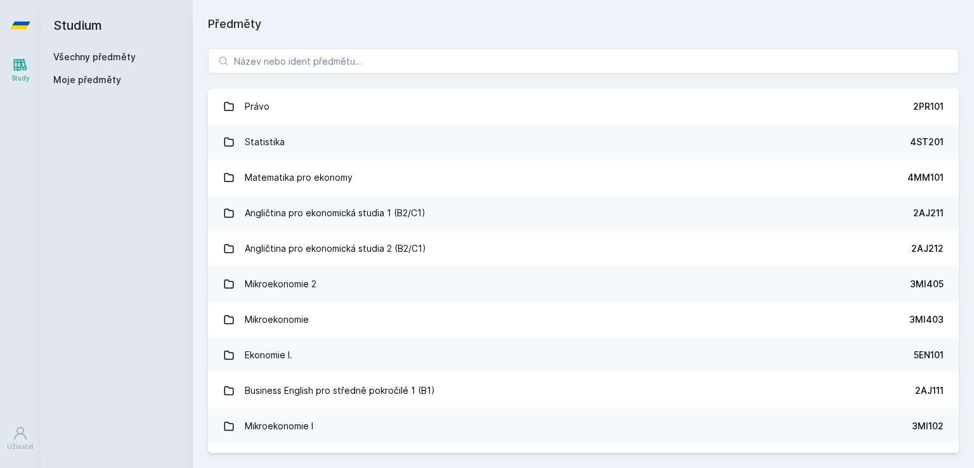 This screenshot has width=974, height=468. What do you see at coordinates (584, 284) in the screenshot?
I see `a: Mikroekonomie 2 3MI405` at bounding box center [584, 284].